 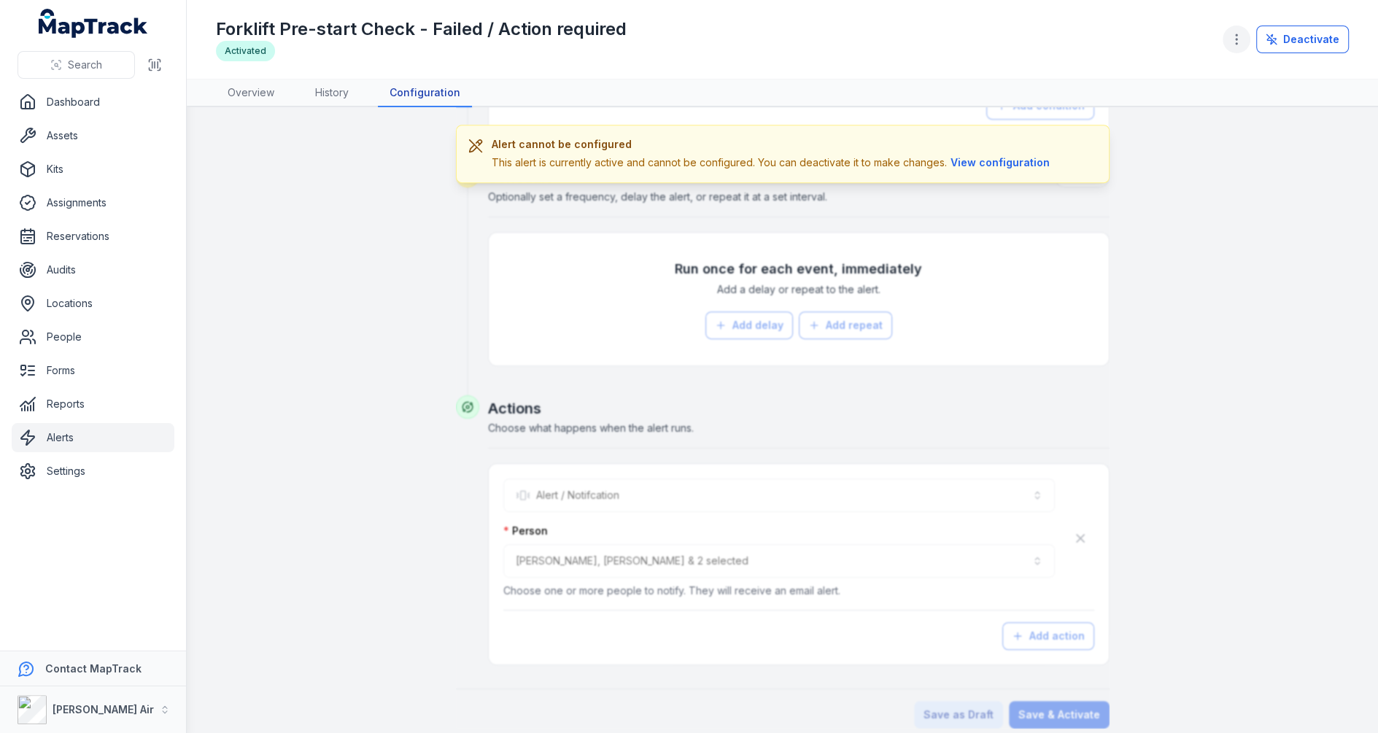 I want to click on a: Alerts, so click(x=93, y=438).